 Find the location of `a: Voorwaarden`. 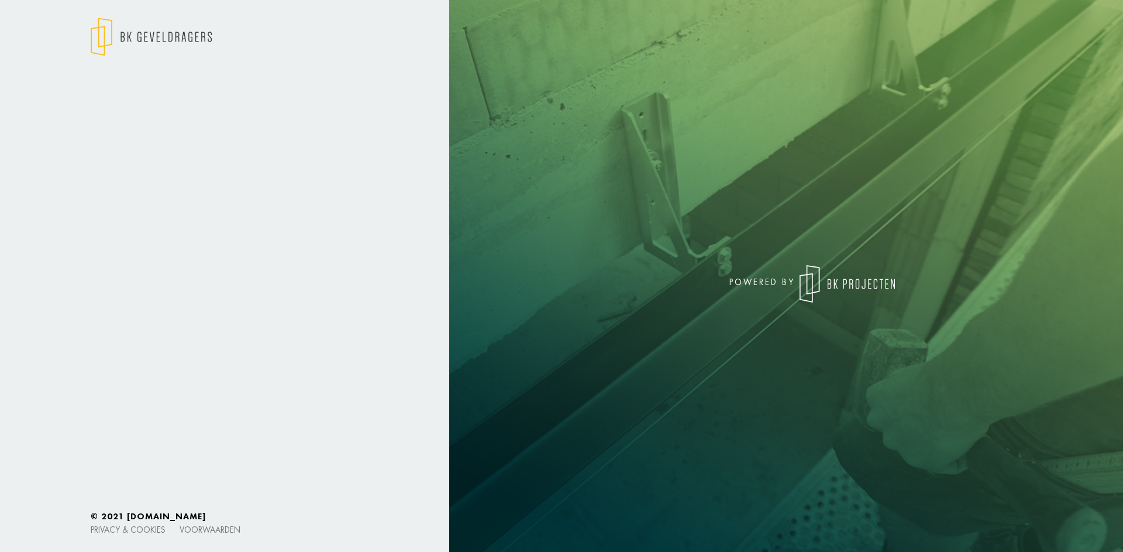

a: Voorwaarden is located at coordinates (210, 530).